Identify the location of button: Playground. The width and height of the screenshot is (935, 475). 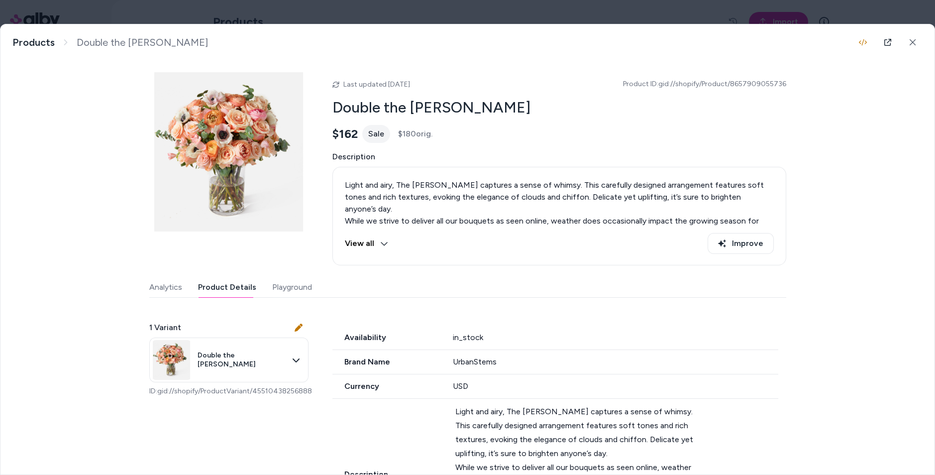
(292, 287).